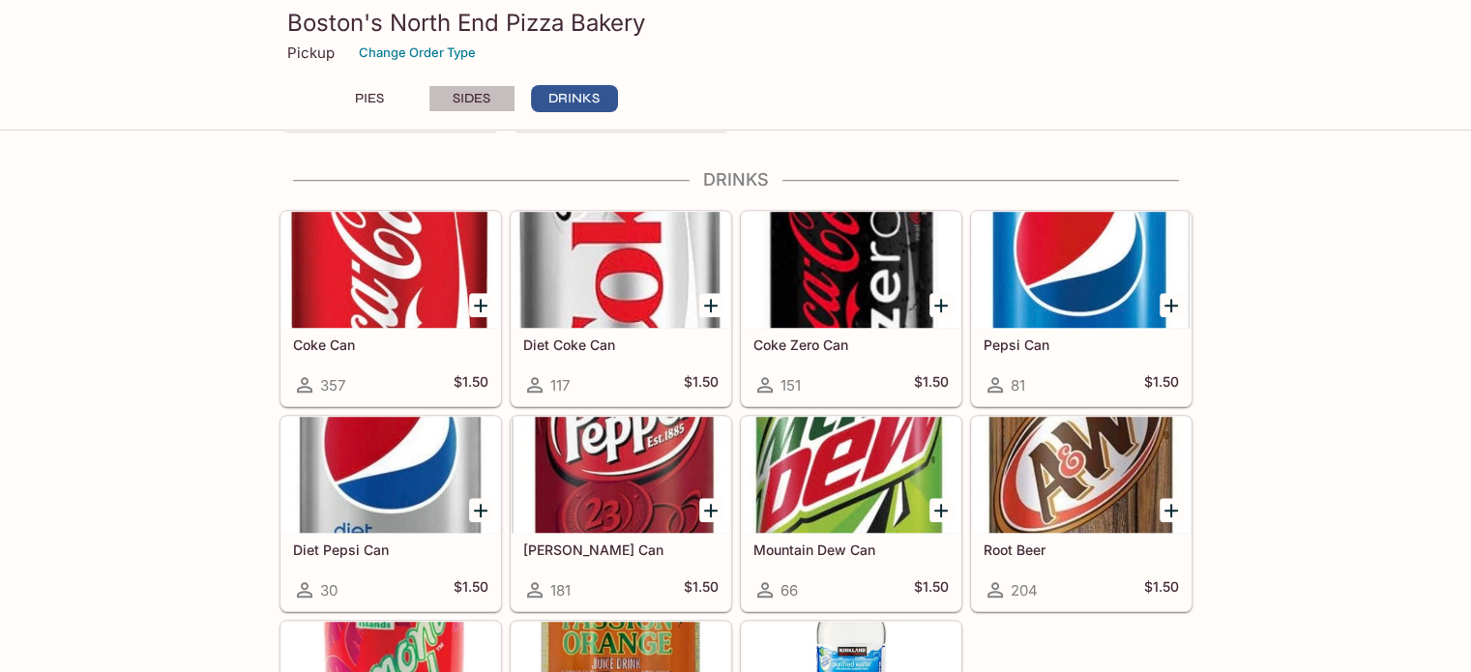  I want to click on button: DRINKS, so click(575, 99).